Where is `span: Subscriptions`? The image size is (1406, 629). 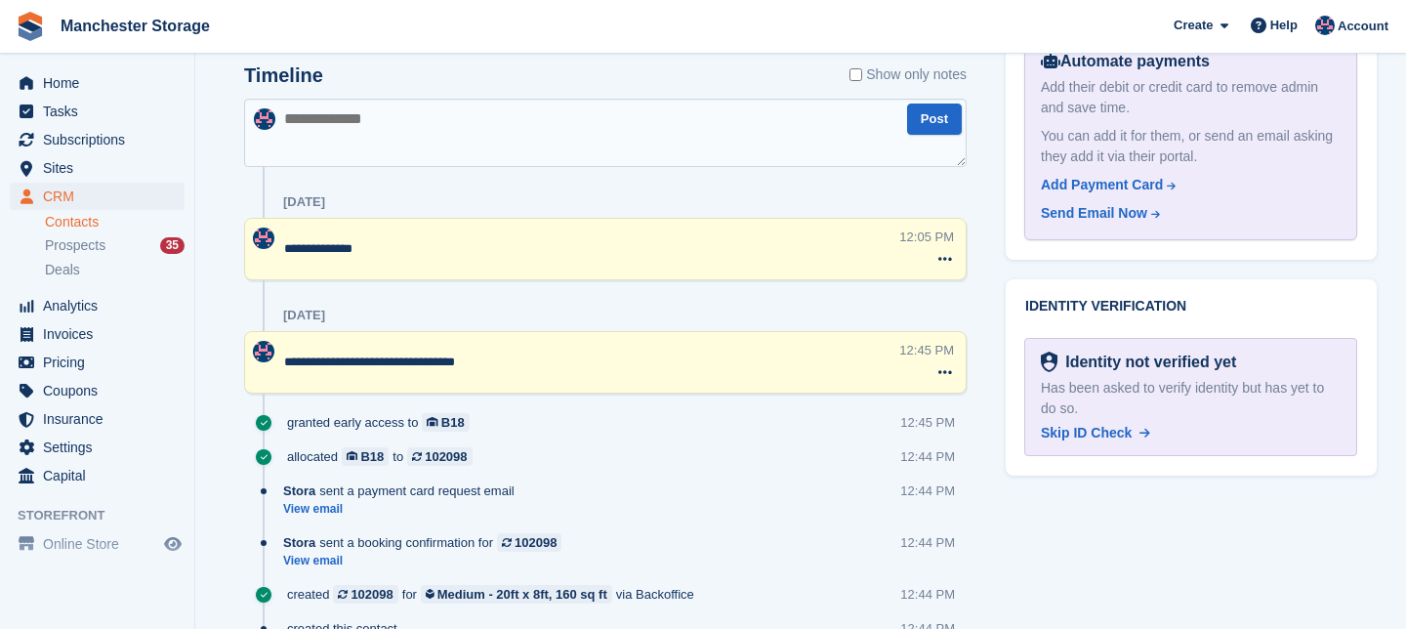 span: Subscriptions is located at coordinates (102, 140).